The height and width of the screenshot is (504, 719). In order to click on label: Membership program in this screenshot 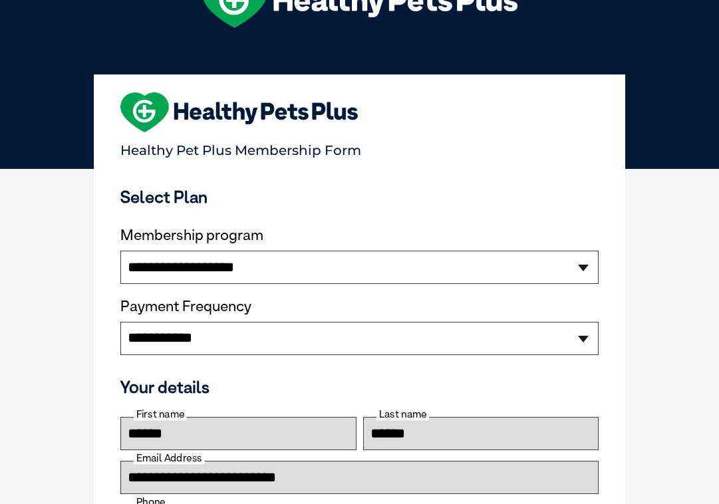, I will do `click(359, 236)`.